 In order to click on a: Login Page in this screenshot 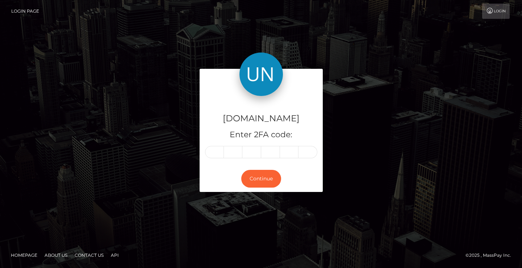, I will do `click(25, 11)`.